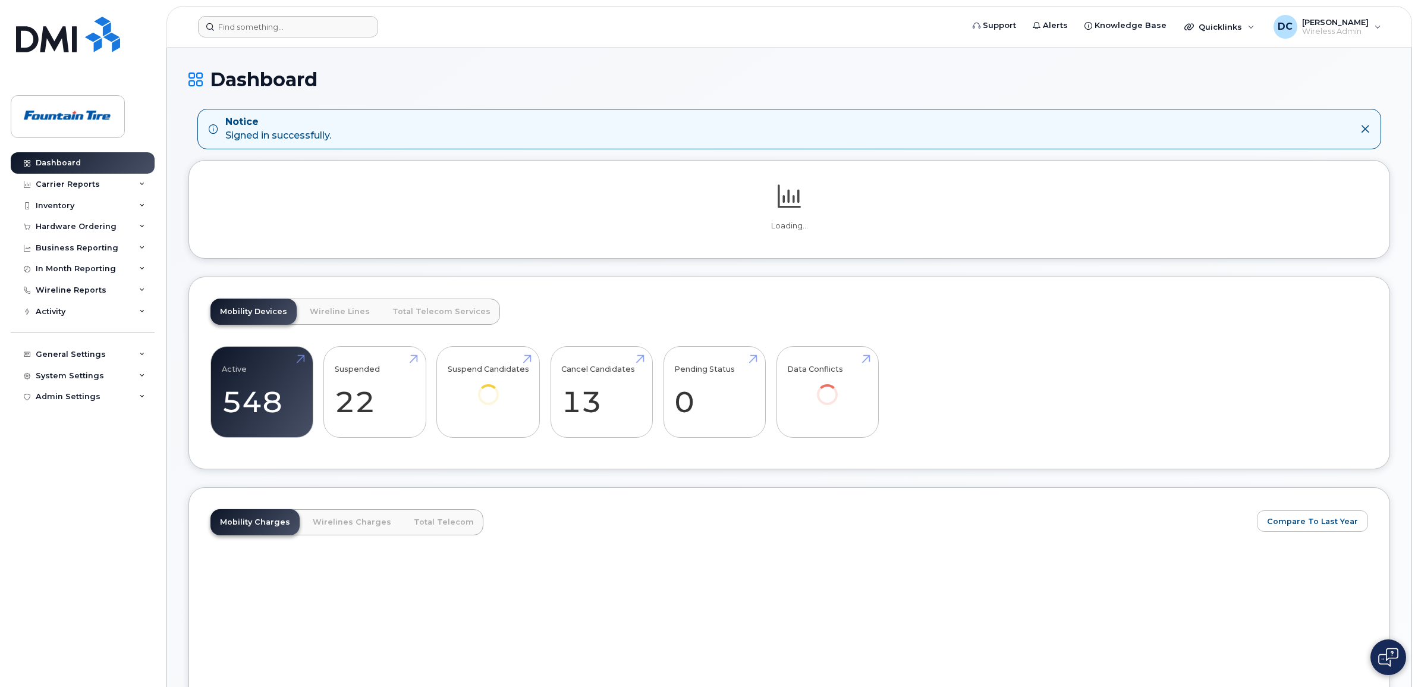  I want to click on h1: Dashboard, so click(789, 79).